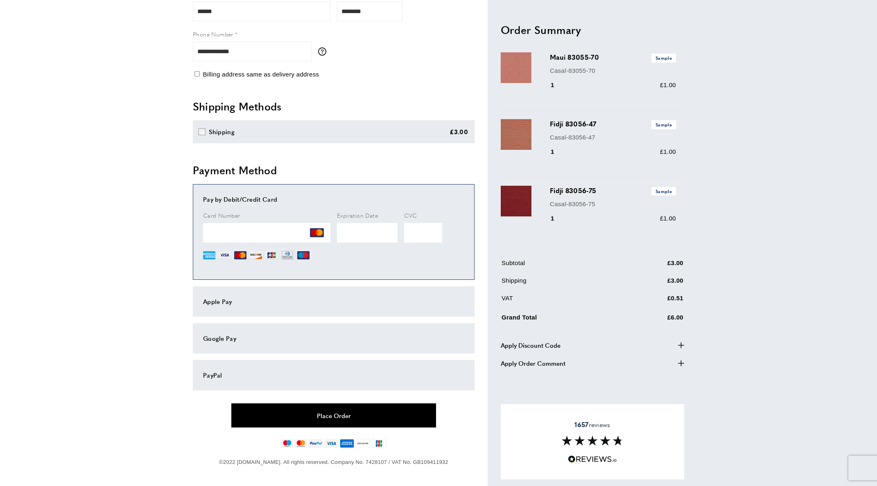 The width and height of the screenshot is (877, 486). What do you see at coordinates (613, 70) in the screenshot?
I see `p: Casal-83055-70` at bounding box center [613, 70].